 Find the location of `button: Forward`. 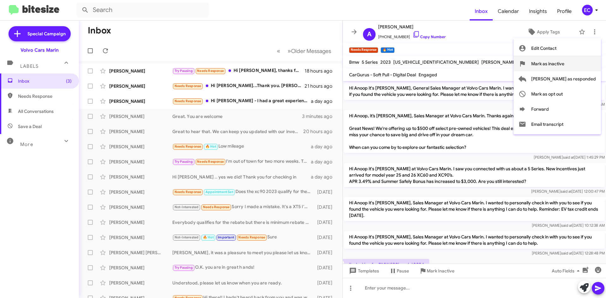

button: Forward is located at coordinates (557, 109).